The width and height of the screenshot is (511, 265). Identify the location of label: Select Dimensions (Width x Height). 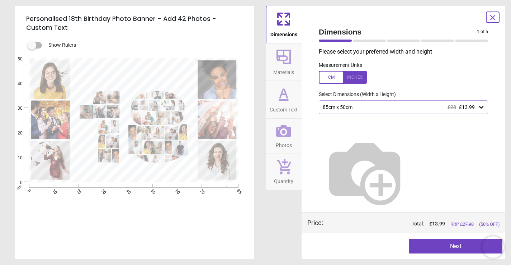
(355, 94).